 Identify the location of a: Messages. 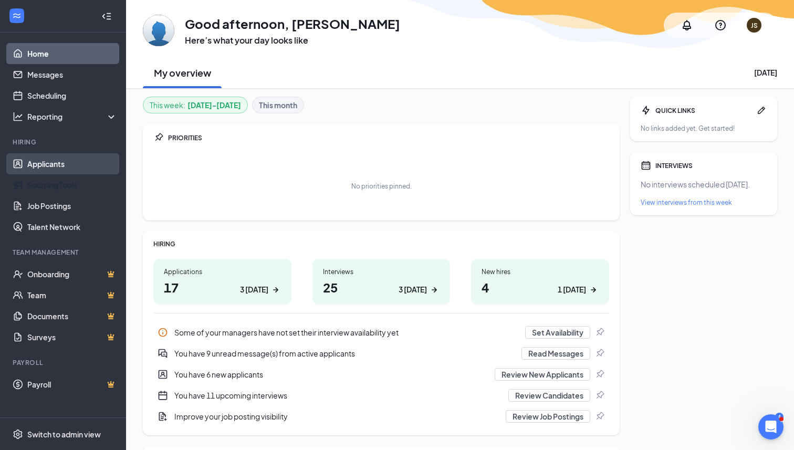
(72, 75).